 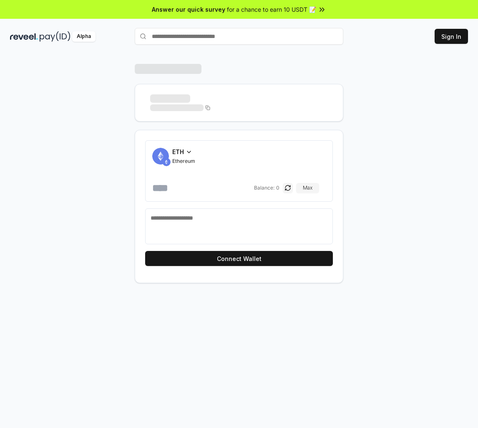 I want to click on span: Answer our quick survey, so click(x=189, y=9).